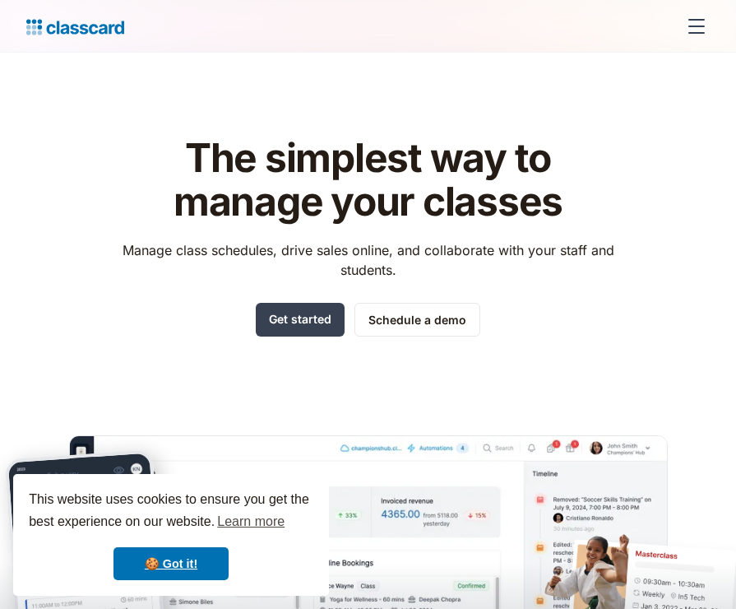 The image size is (736, 609). I want to click on div: cookieconsent, so click(171, 535).